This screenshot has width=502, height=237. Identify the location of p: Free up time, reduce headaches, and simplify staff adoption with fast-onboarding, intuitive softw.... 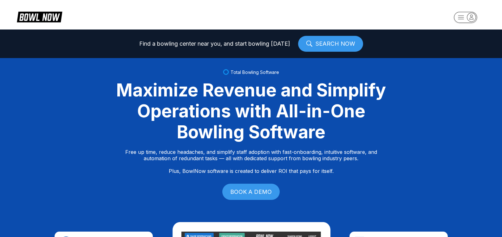
(251, 162).